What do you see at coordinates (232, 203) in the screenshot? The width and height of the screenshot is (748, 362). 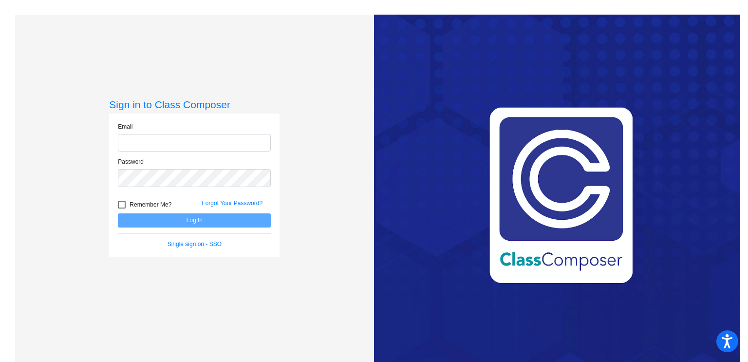 I see `a: Forgot Your Password?` at bounding box center [232, 203].